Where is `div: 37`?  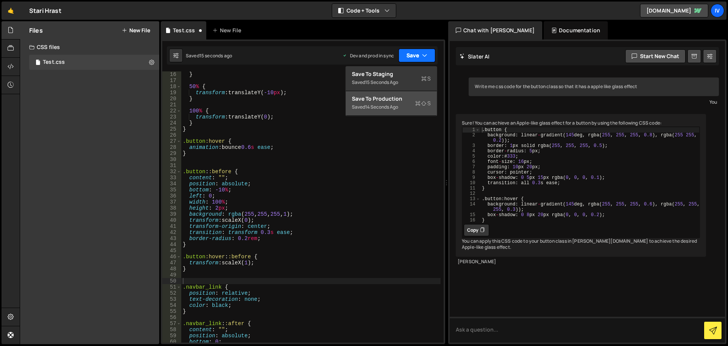
div: 37 is located at coordinates (172, 202).